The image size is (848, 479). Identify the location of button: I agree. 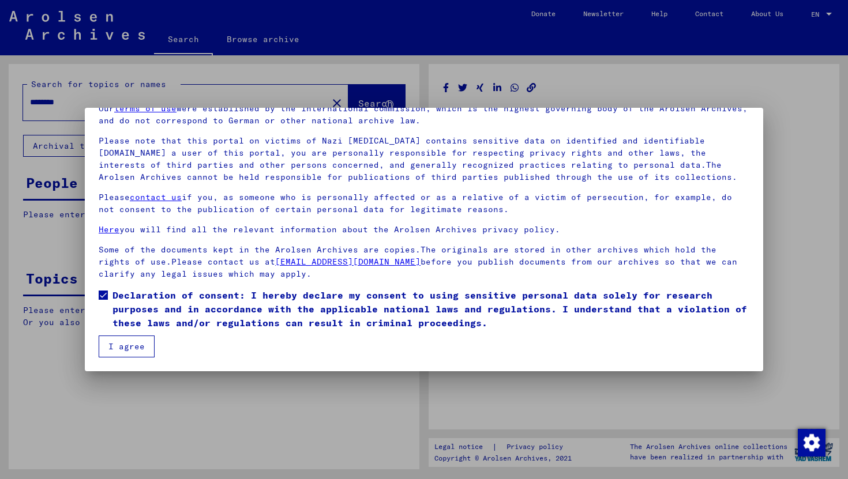
(126, 347).